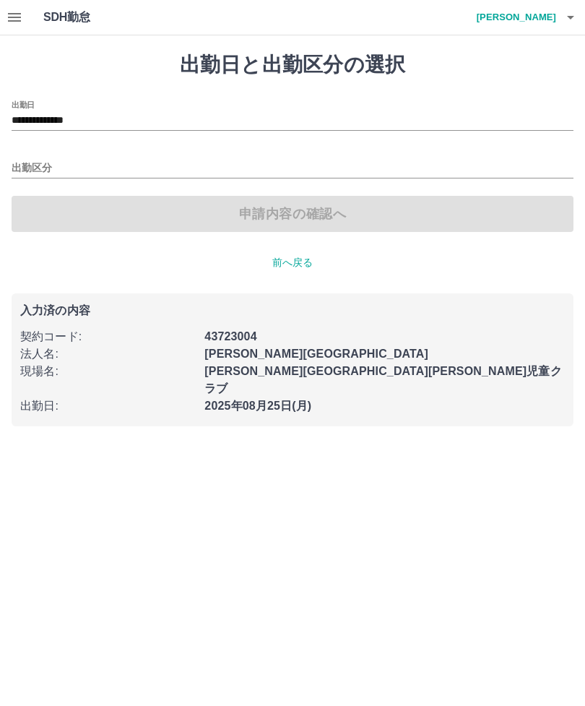 This screenshot has width=585, height=706. Describe the element at coordinates (108, 371) in the screenshot. I see `p: 現場名 :` at that location.